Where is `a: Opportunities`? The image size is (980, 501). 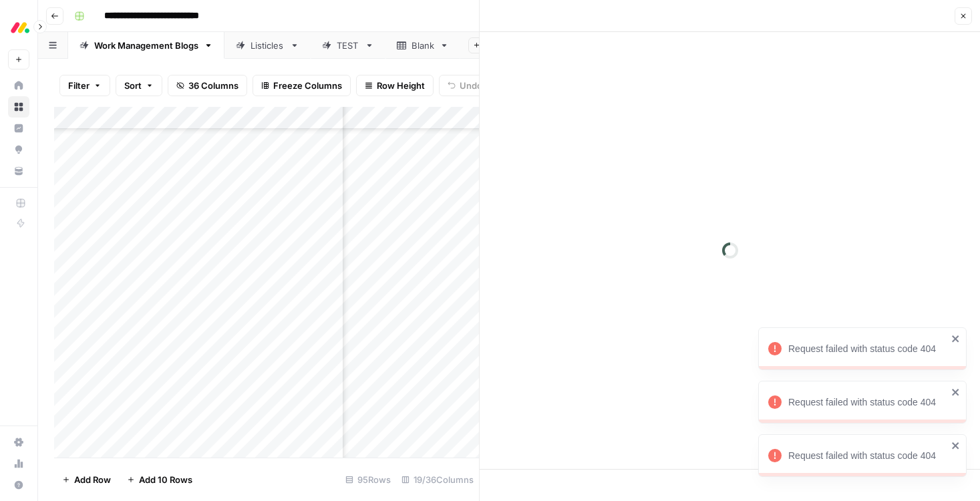
a: Opportunities is located at coordinates (19, 150).